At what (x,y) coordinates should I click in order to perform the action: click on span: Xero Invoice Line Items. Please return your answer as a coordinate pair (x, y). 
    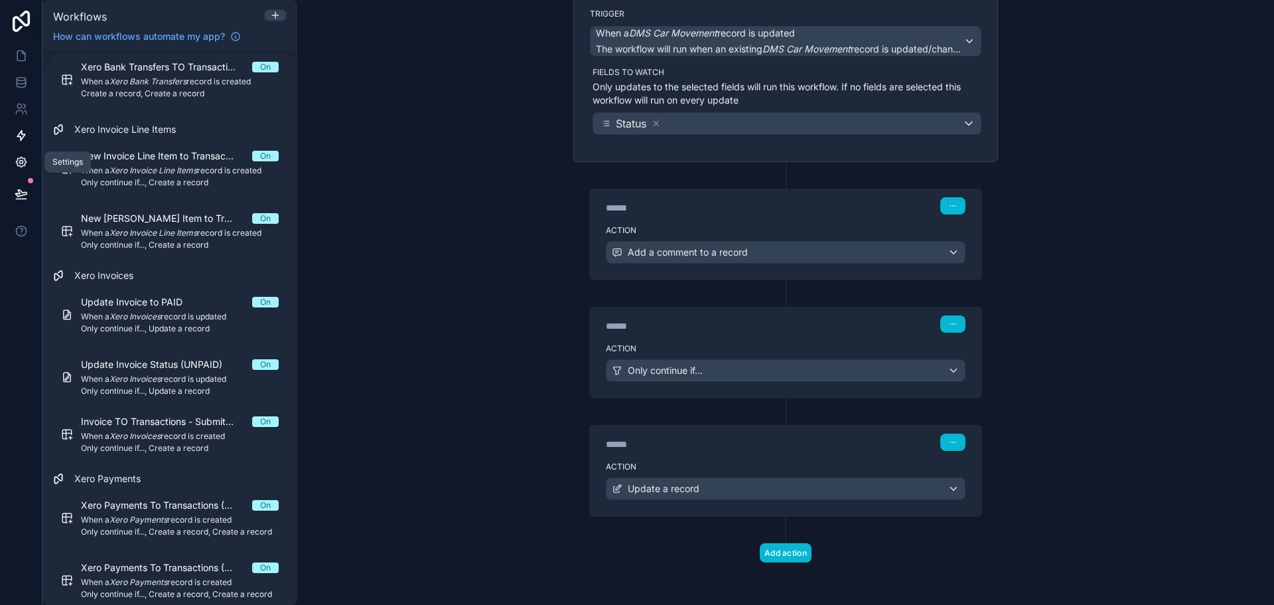
    Looking at the image, I should click on (125, 129).